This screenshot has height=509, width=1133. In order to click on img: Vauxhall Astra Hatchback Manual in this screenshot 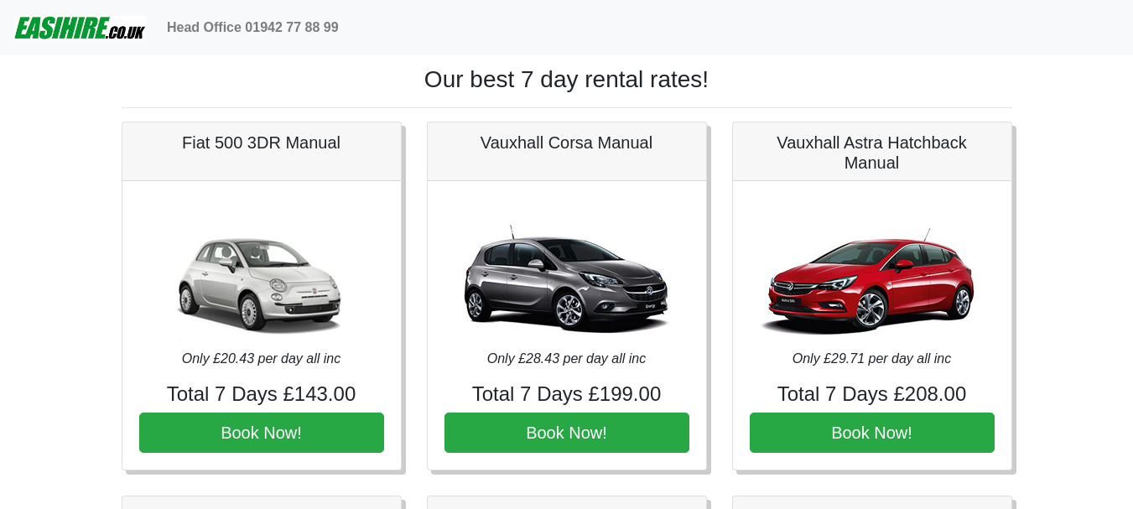, I will do `click(872, 273)`.